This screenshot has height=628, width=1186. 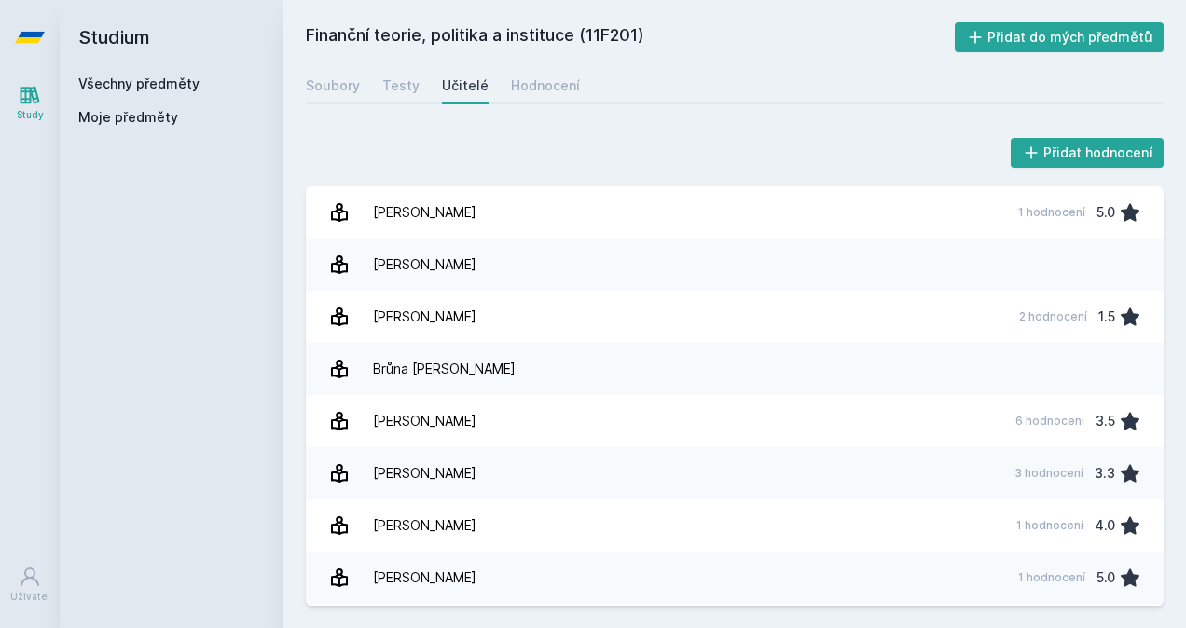 I want to click on div: Testy, so click(x=401, y=86).